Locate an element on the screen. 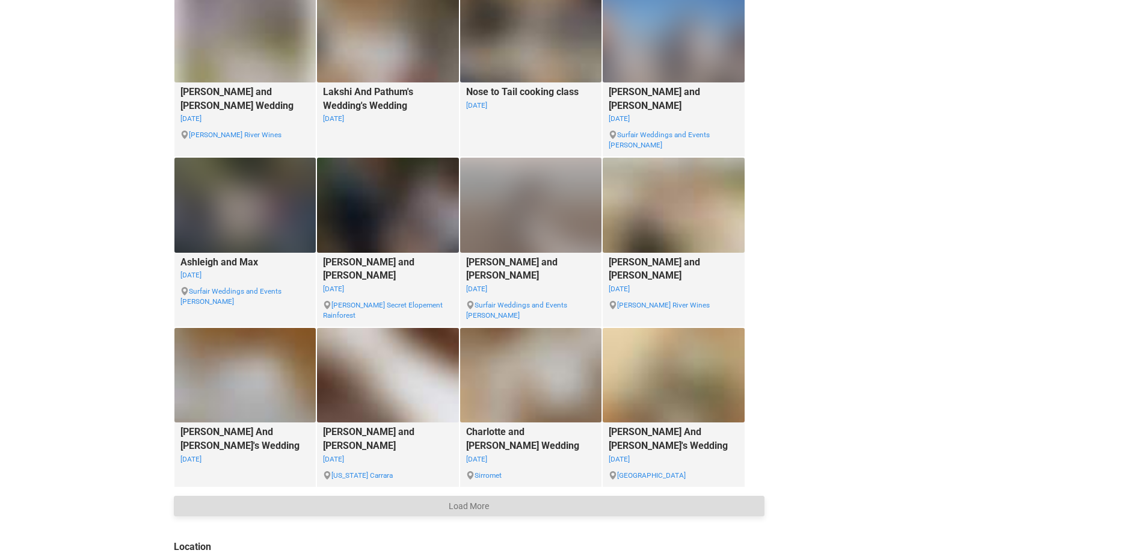 This screenshot has height=556, width=1141. img: greenery-wedding-invitations-pocketfold-FB.jpg is located at coordinates (531, 375).